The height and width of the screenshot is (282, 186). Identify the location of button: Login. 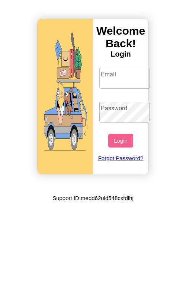
(121, 140).